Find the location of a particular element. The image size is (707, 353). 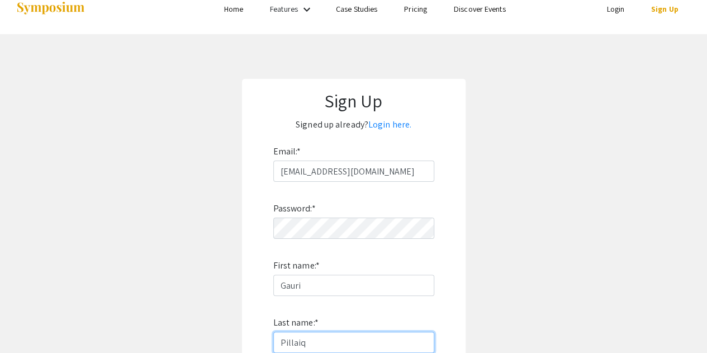

h1: Sign Up is located at coordinates (354, 101).